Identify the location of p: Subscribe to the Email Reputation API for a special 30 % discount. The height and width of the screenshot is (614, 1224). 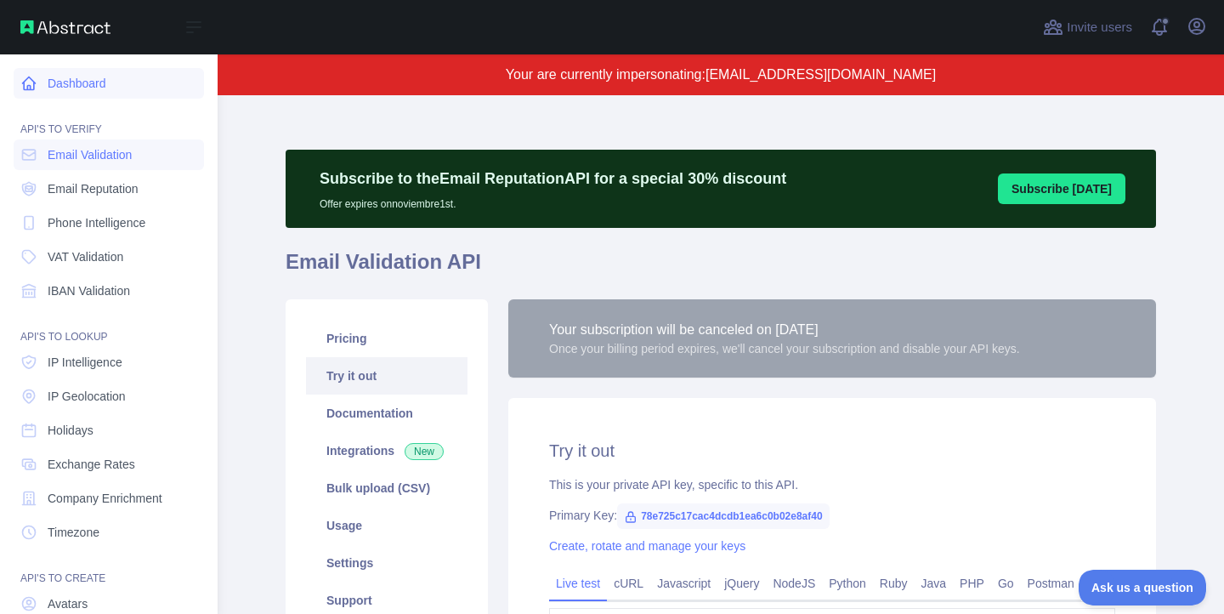
(553, 179).